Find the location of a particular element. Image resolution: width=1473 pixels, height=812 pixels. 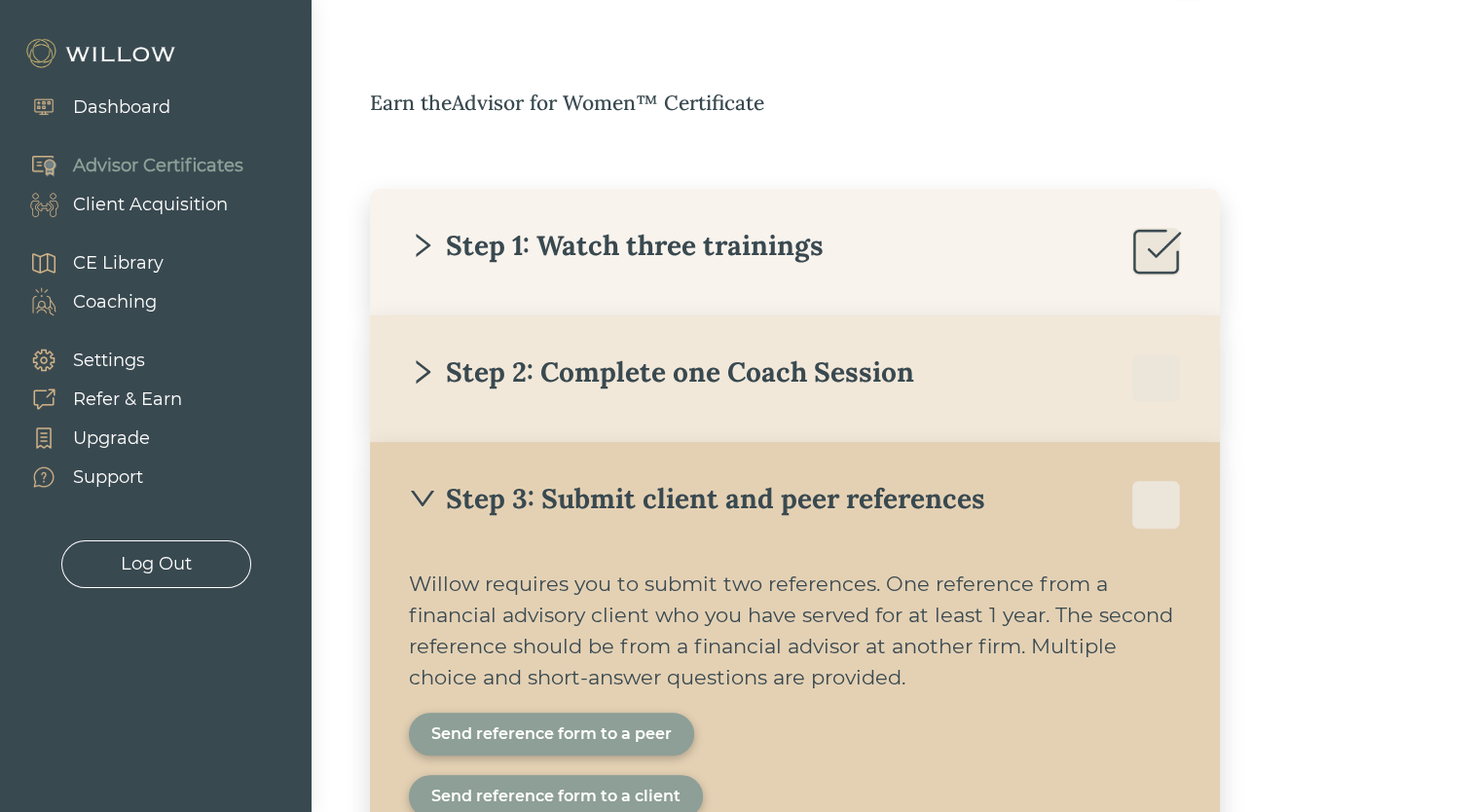

span: down is located at coordinates (422, 498).